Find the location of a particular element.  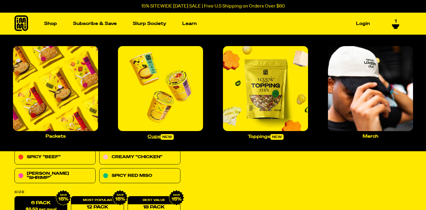

p: Packets is located at coordinates (56, 136).